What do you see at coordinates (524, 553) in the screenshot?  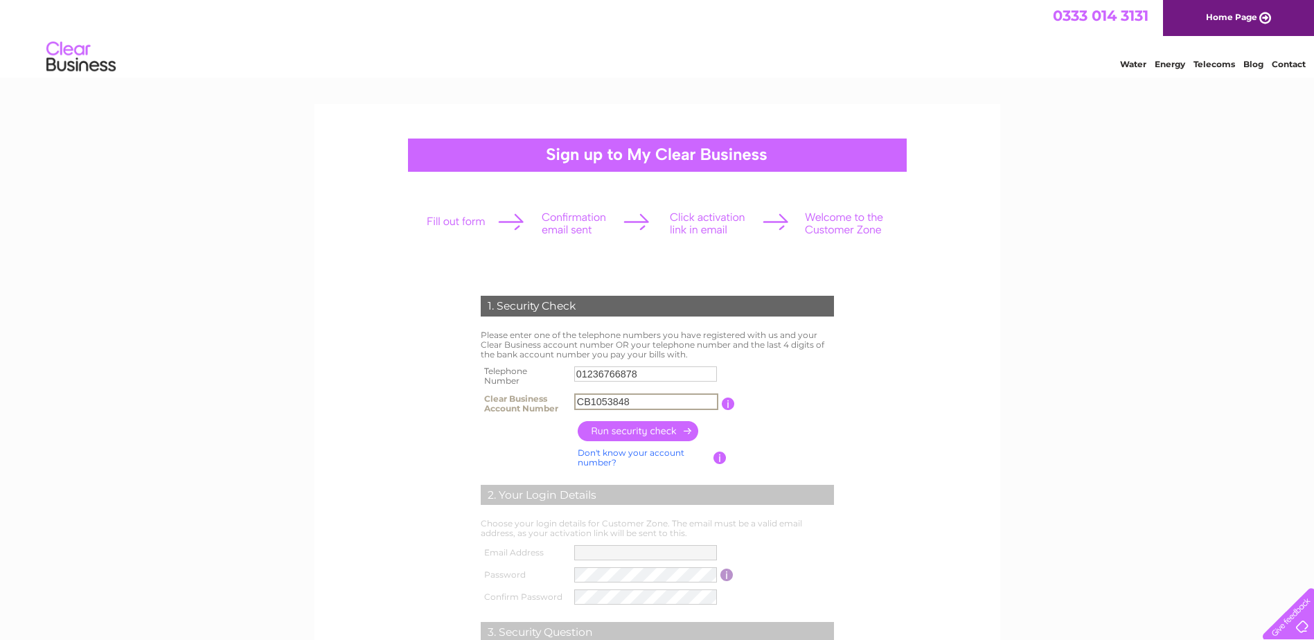 I see `th: Email Address` at bounding box center [524, 553].